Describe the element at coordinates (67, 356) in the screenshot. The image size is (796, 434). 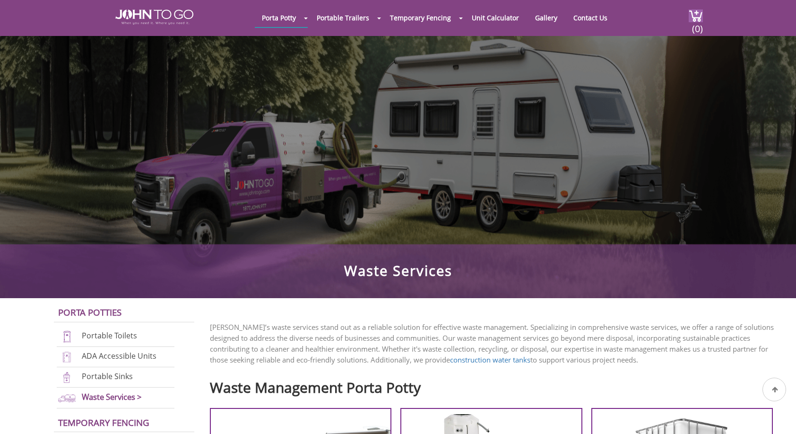
I see `img: ADA-units-new.png` at that location.